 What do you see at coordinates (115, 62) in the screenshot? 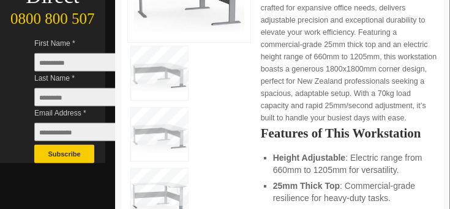
I see `input: First Name *` at bounding box center [115, 62].